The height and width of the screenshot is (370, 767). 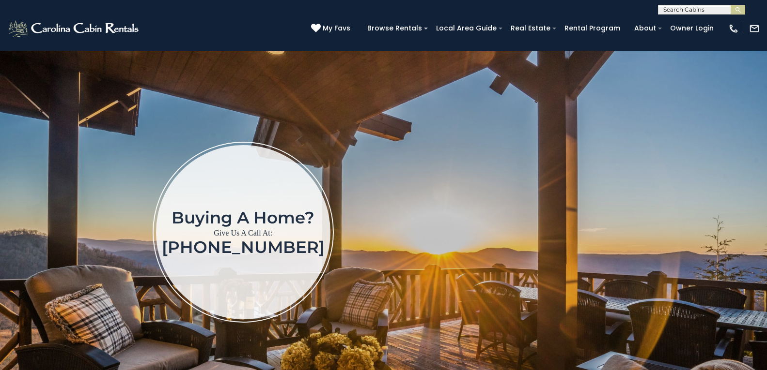 What do you see at coordinates (466, 28) in the screenshot?
I see `a: Local Area Guide` at bounding box center [466, 28].